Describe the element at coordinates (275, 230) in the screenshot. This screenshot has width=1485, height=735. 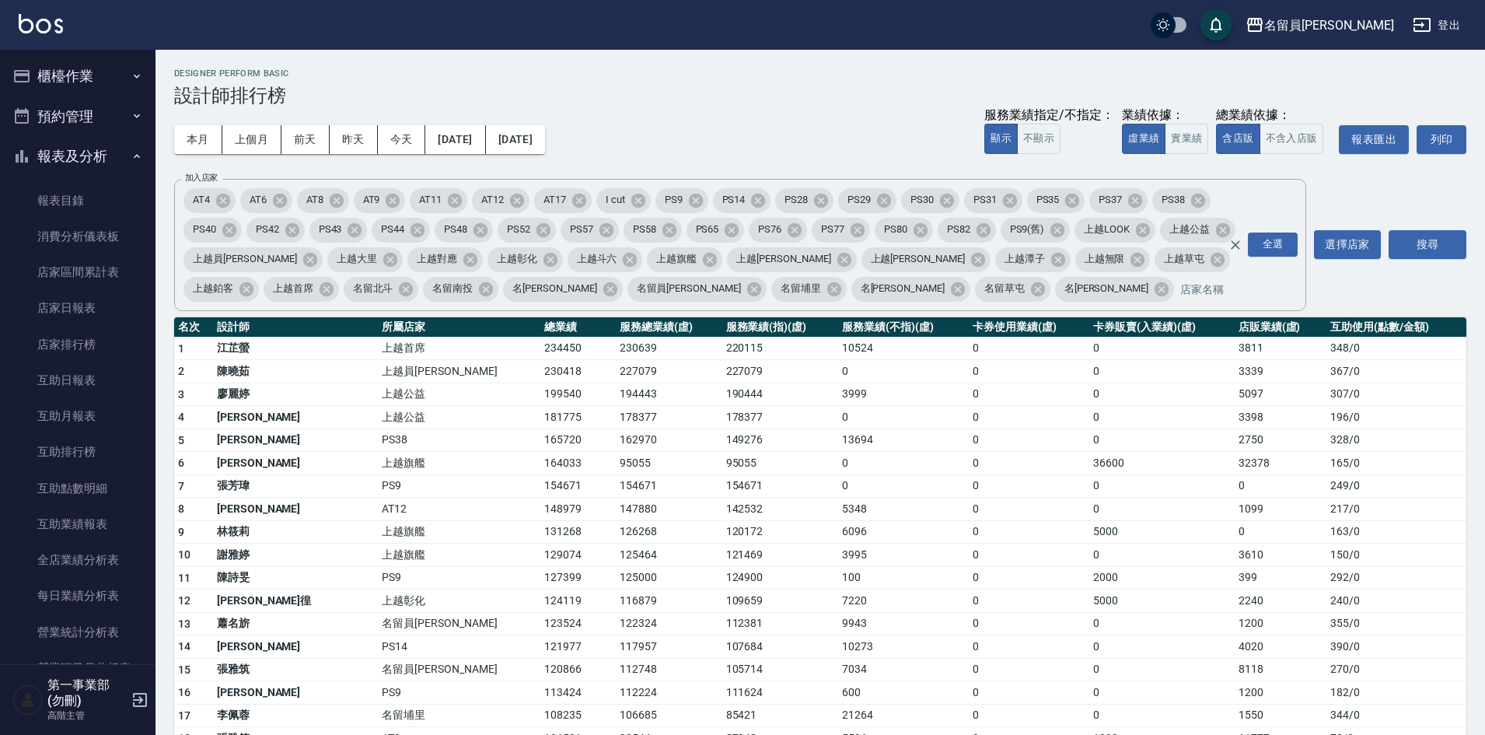
I see `div: PS42` at that location.